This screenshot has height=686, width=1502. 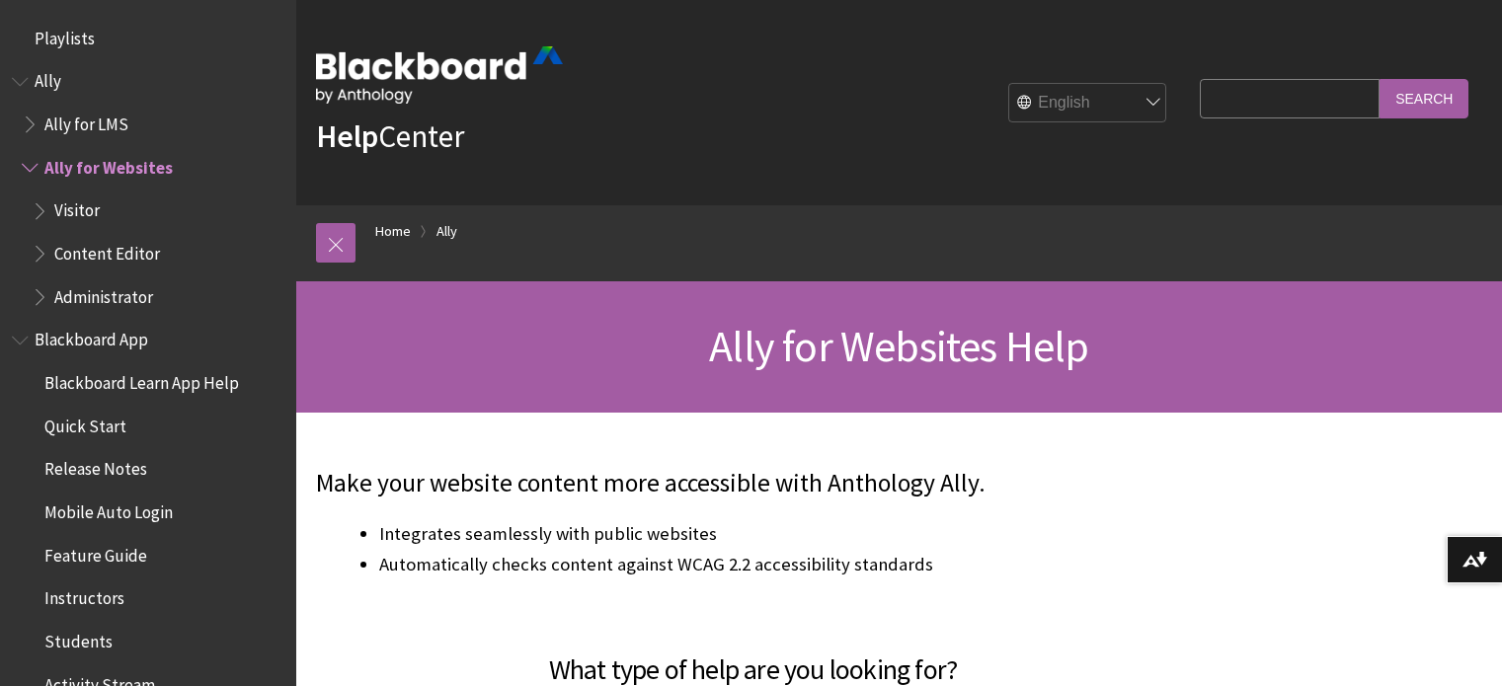 What do you see at coordinates (109, 509) in the screenshot?
I see `span: Mobile Auto Login` at bounding box center [109, 509].